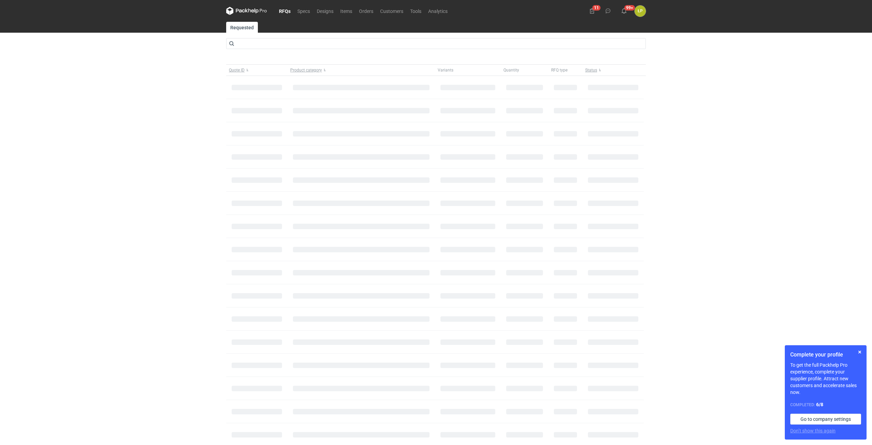 This screenshot has height=445, width=872. Describe the element at coordinates (366, 11) in the screenshot. I see `a: Orders` at that location.